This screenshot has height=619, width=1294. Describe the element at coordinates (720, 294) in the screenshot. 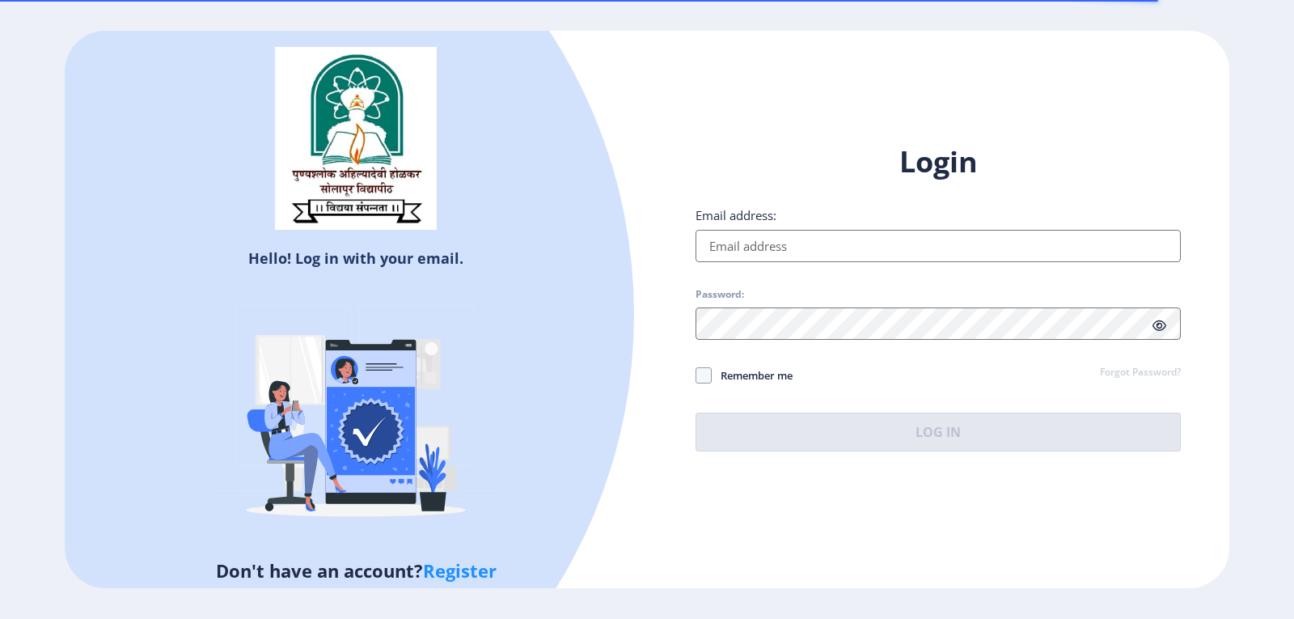

I see `label: Password:` at that location.